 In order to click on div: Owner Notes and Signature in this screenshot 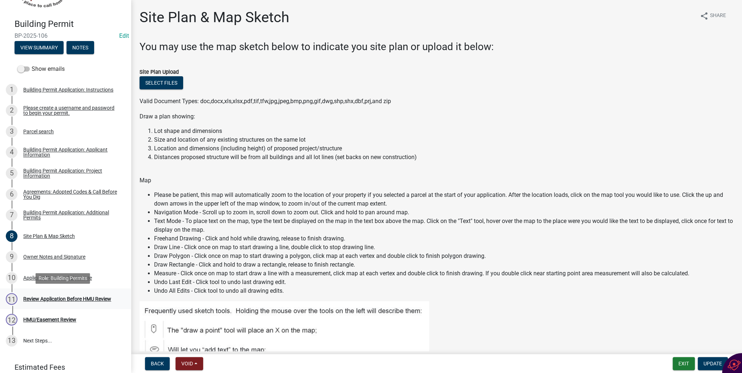, I will do `click(54, 257)`.